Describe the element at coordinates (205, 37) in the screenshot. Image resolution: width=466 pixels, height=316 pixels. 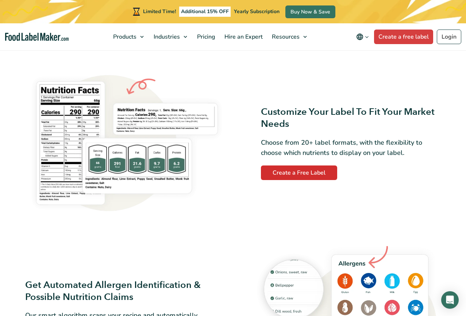
I see `span: Pricing` at that location.